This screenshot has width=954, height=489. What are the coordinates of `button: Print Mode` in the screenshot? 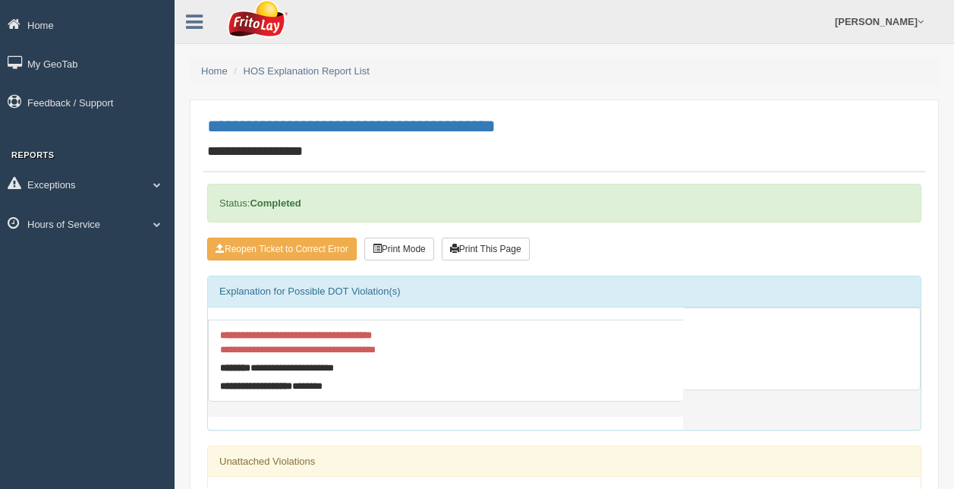 It's located at (399, 249).